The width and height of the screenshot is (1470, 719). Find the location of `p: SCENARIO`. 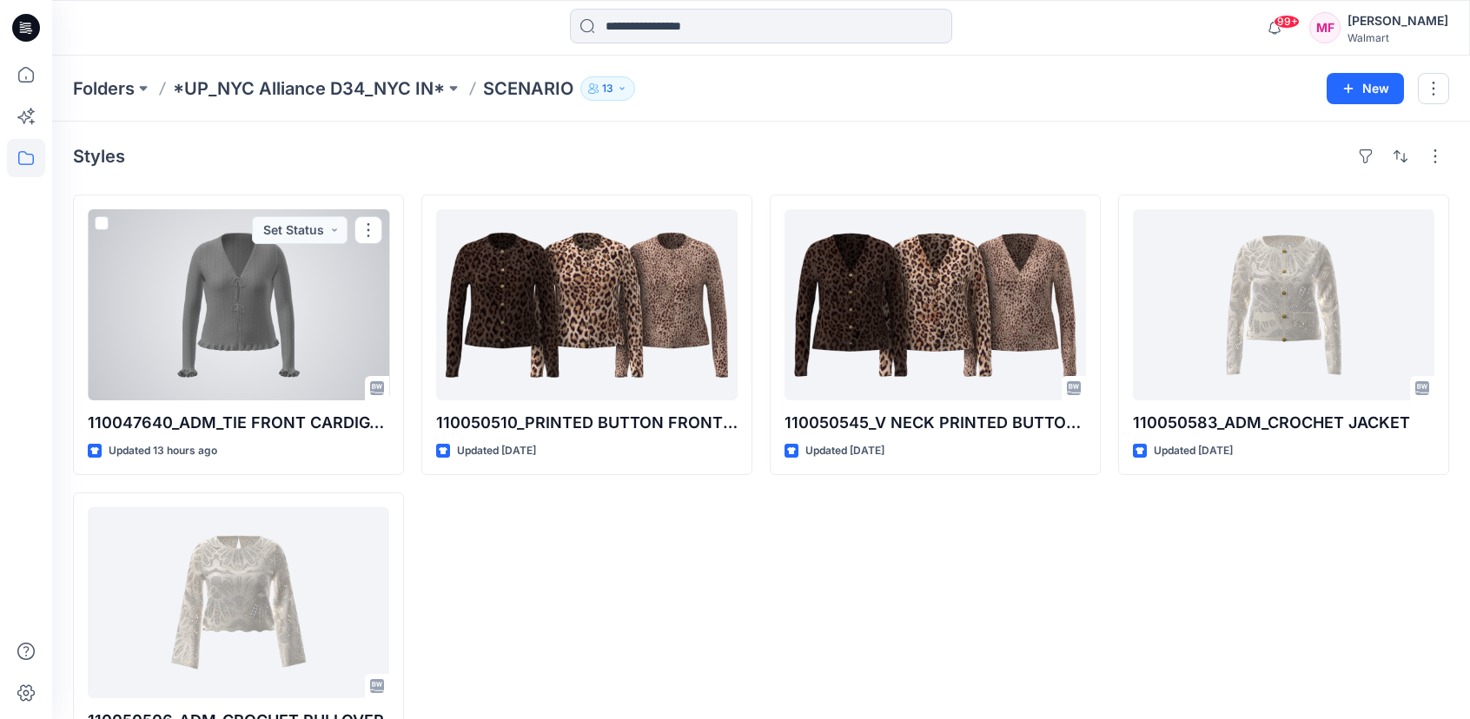

p: SCENARIO is located at coordinates (528, 89).